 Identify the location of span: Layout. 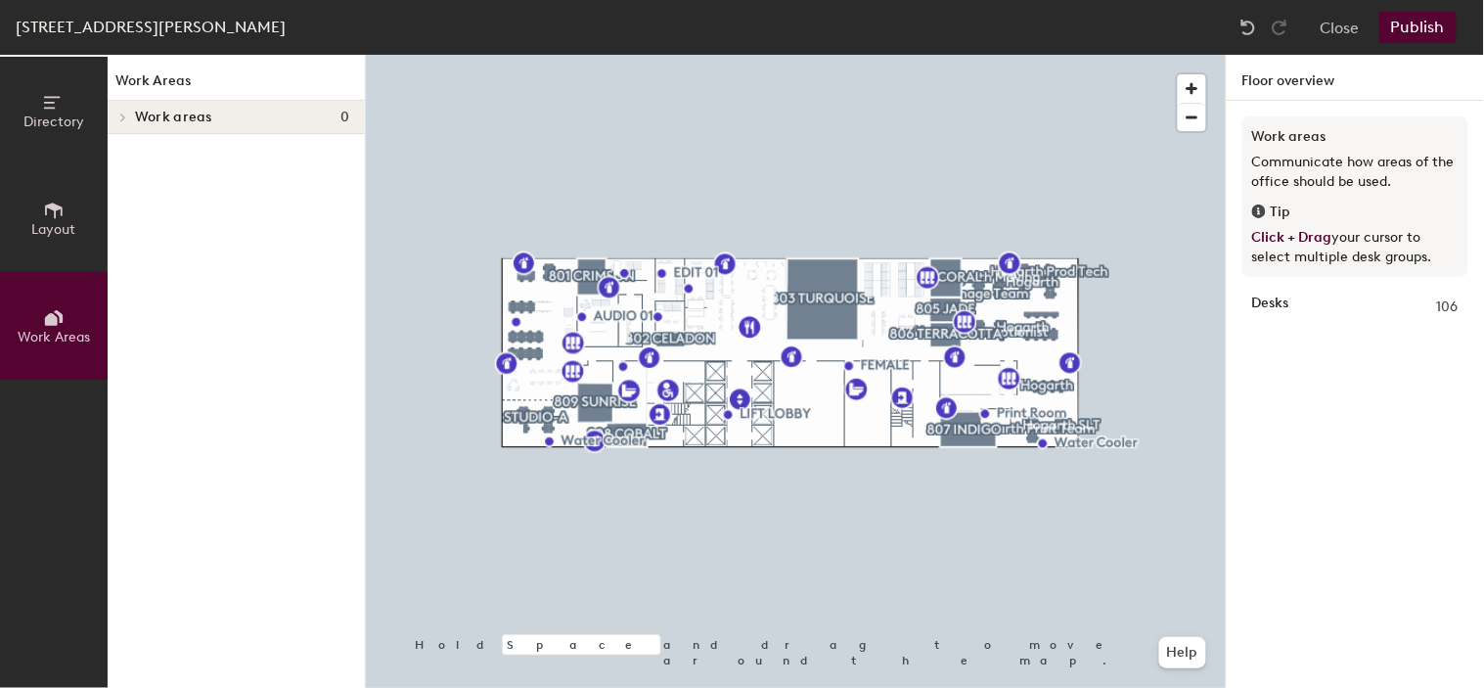
(54, 229).